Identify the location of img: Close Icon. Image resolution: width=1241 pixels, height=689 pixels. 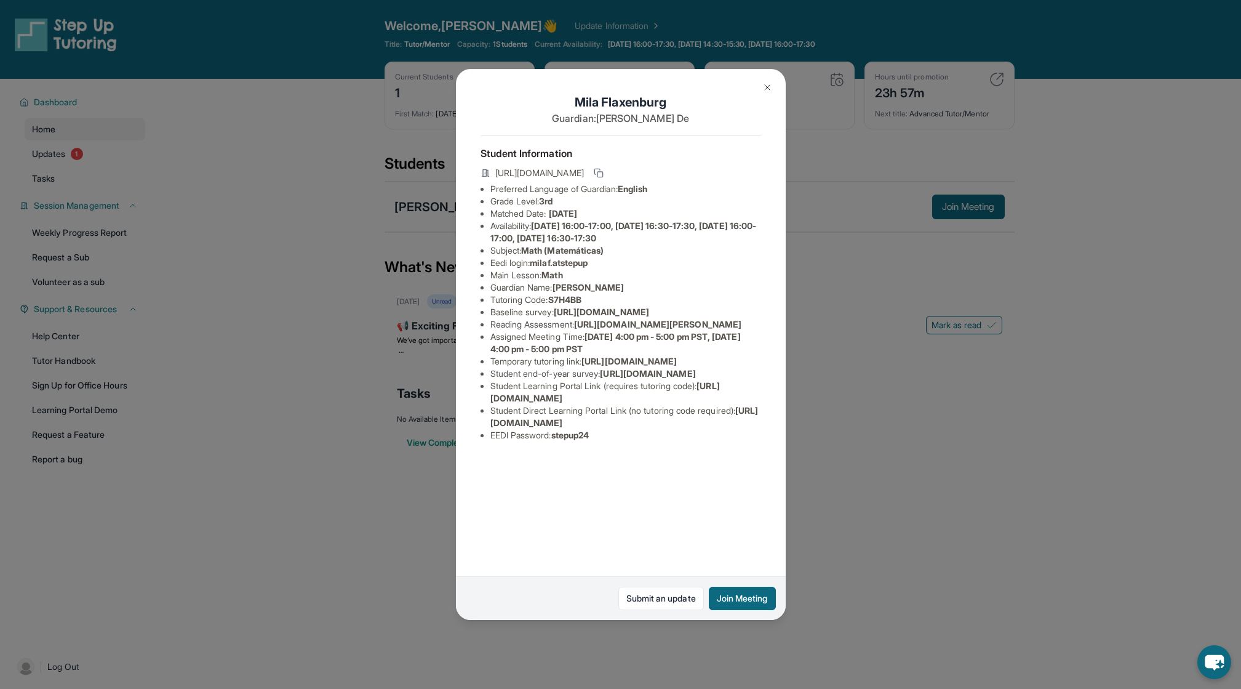
(768, 87).